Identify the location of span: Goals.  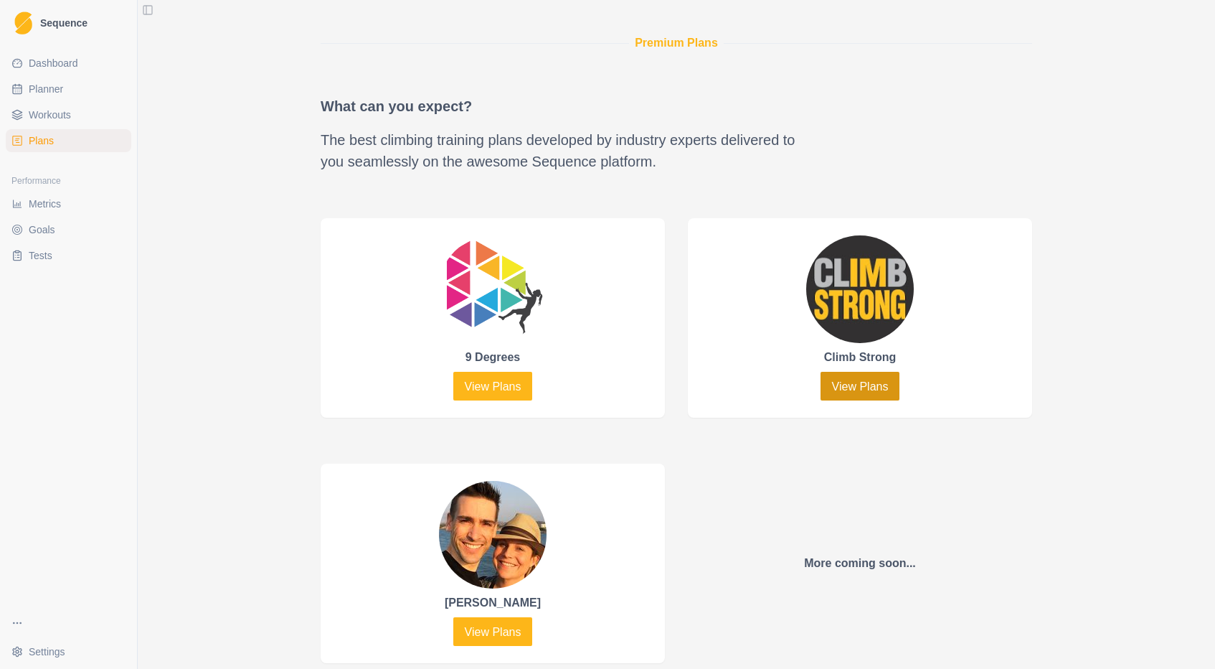
(42, 230).